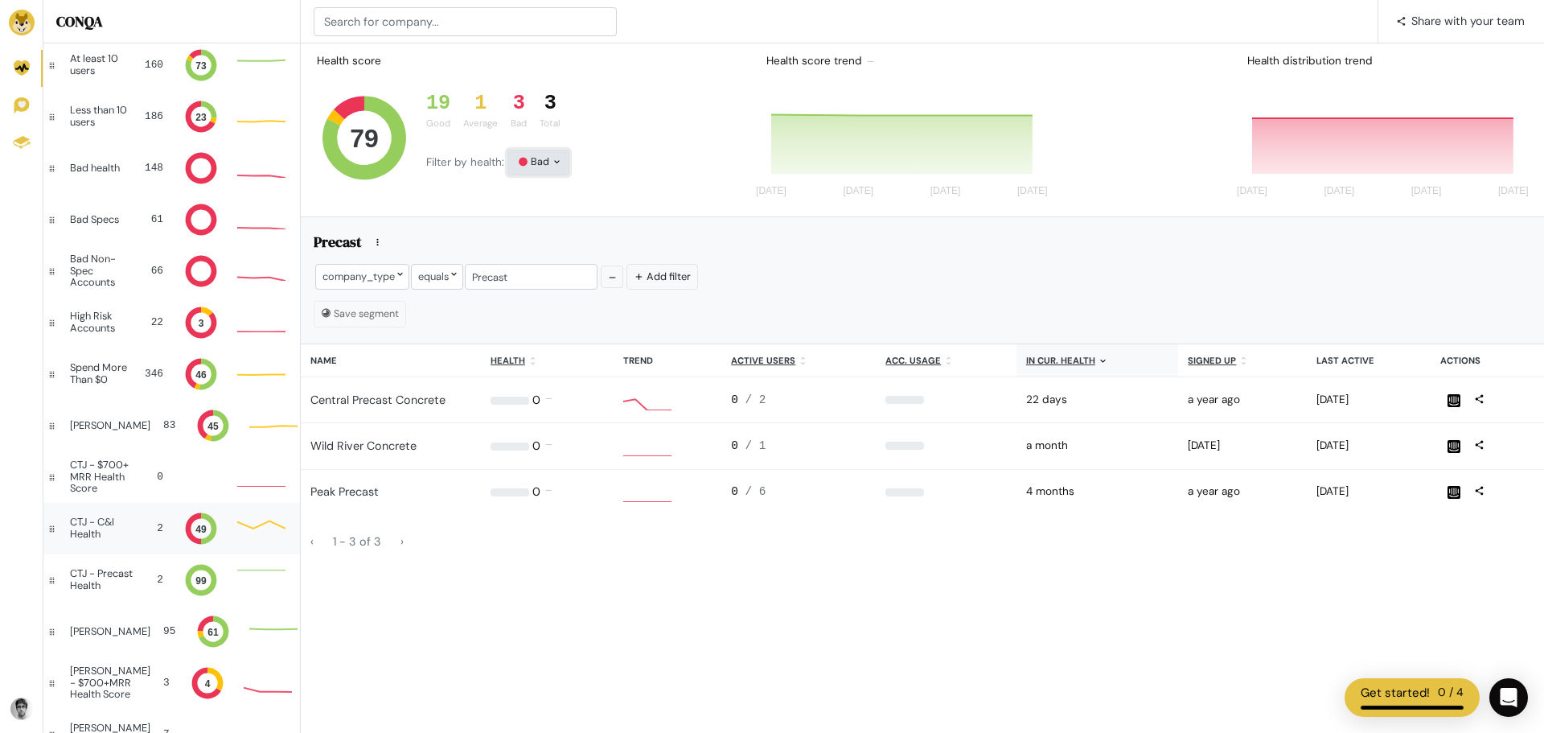  I want to click on div: equals, so click(437, 276).